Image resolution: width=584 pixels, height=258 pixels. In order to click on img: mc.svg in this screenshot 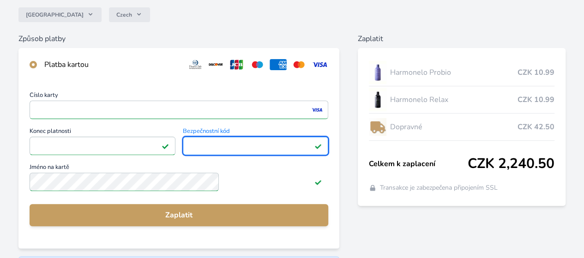, I will do `click(299, 65)`.